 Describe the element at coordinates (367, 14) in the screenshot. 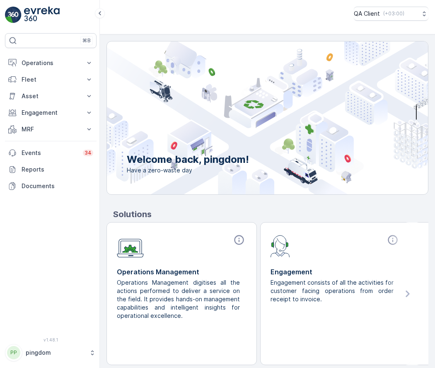

I see `p: QA Client` at that location.